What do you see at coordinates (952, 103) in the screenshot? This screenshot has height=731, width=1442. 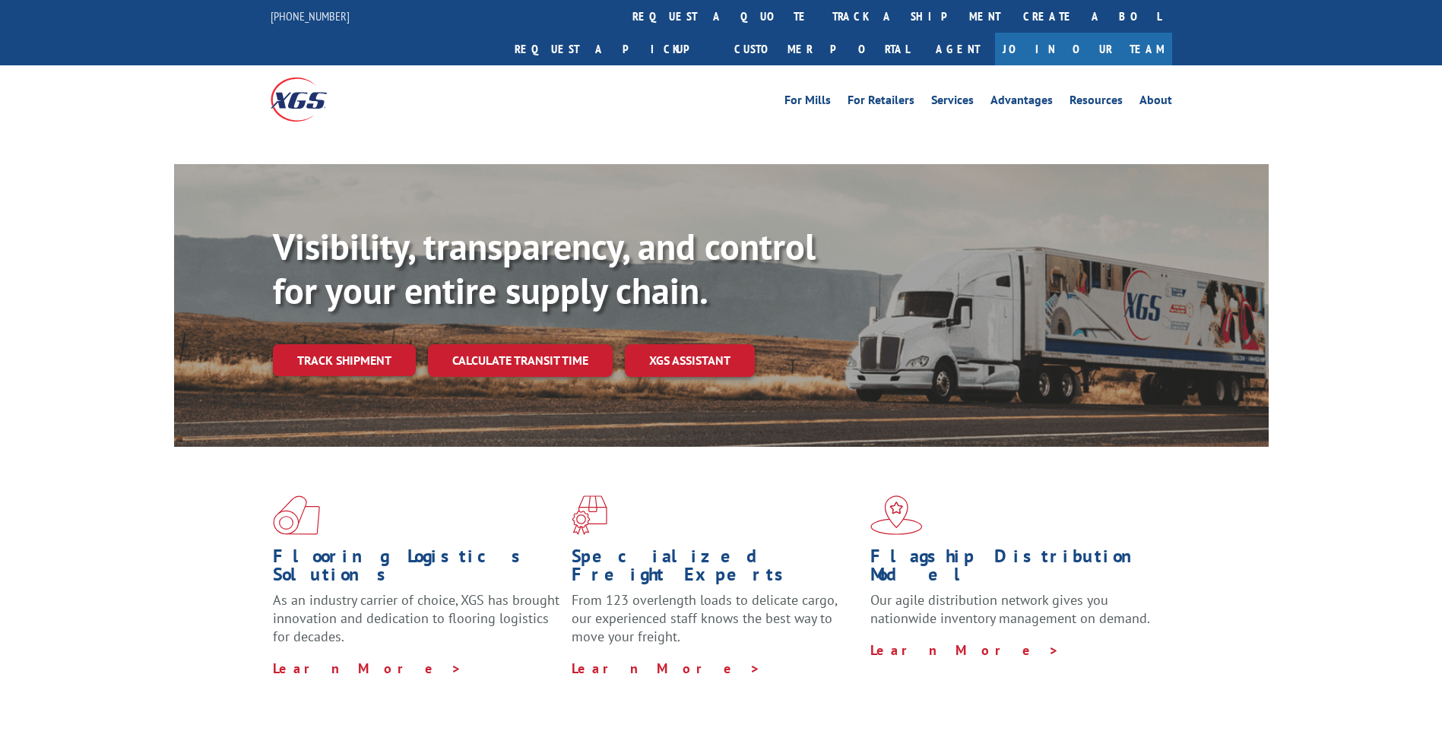 I see `a: Services` at bounding box center [952, 103].